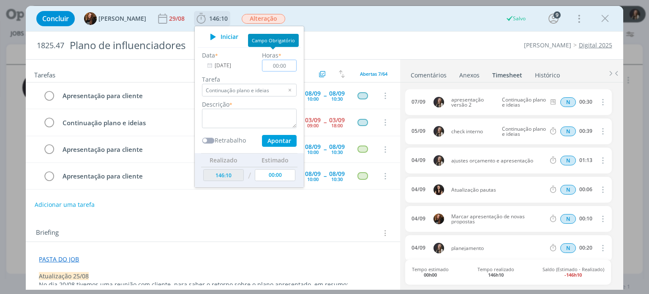 This screenshot has width=649, height=294. I want to click on button: Adicionar uma tarefa, so click(65, 204).